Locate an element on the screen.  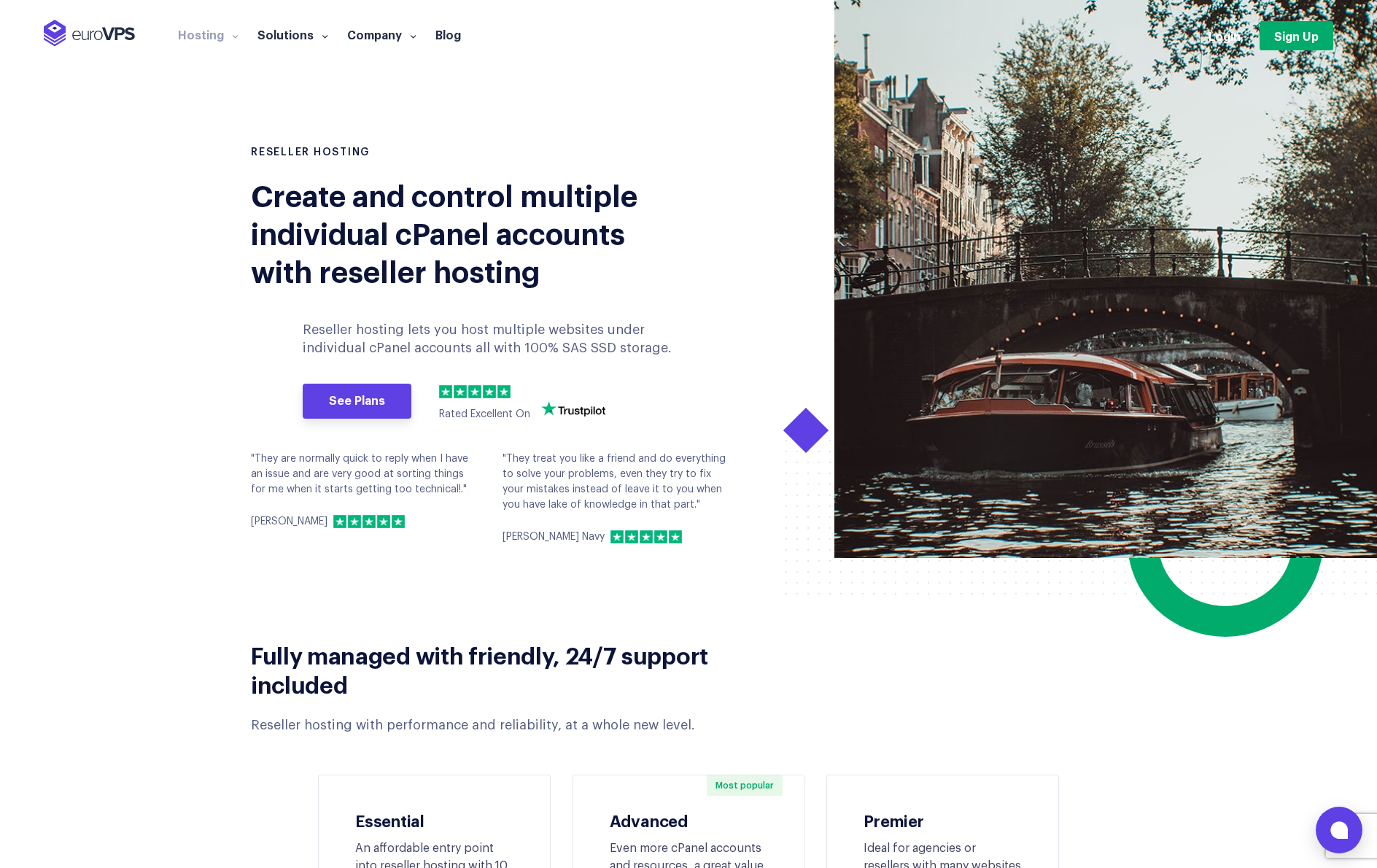
button: Open chat window is located at coordinates (1339, 830).